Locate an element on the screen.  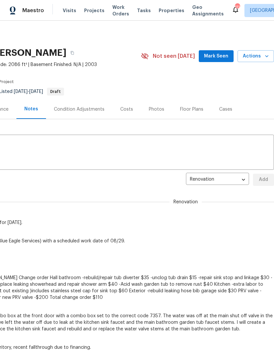
span: Renovation is located at coordinates (185, 202).